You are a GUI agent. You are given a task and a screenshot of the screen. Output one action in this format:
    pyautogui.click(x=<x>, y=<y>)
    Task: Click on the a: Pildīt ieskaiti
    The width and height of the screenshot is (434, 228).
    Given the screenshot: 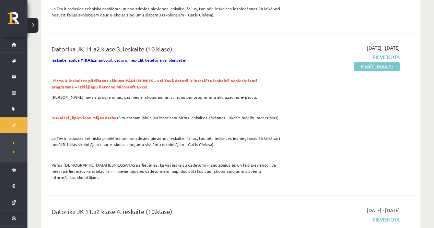 What is the action you would take?
    pyautogui.click(x=377, y=67)
    